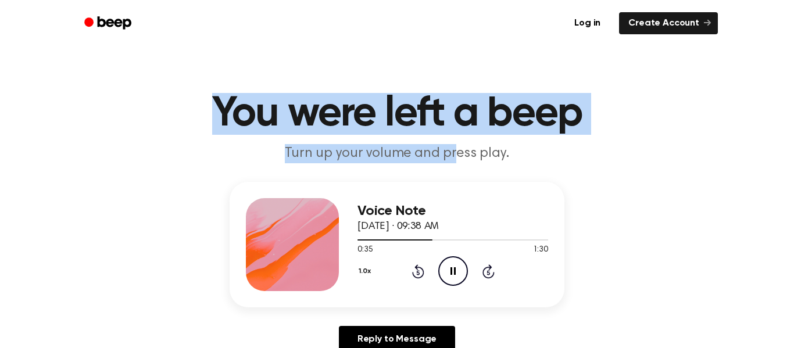 The width and height of the screenshot is (794, 348). I want to click on a: Create Account, so click(668, 23).